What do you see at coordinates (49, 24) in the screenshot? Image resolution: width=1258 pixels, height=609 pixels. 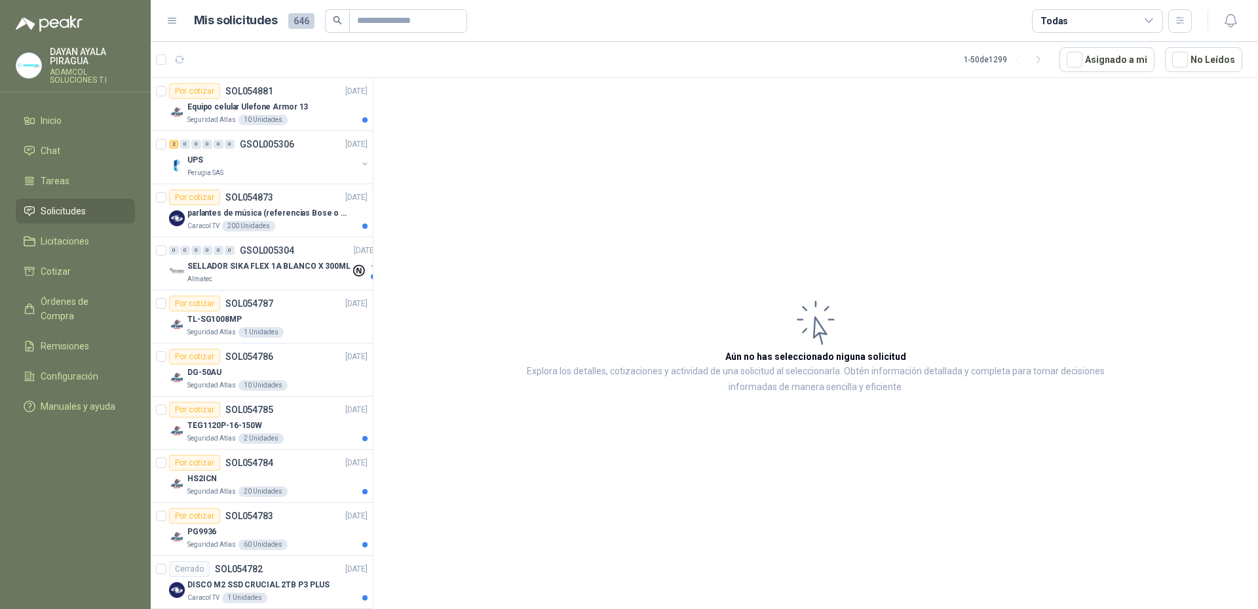 I see `img: Logo peakr` at bounding box center [49, 24].